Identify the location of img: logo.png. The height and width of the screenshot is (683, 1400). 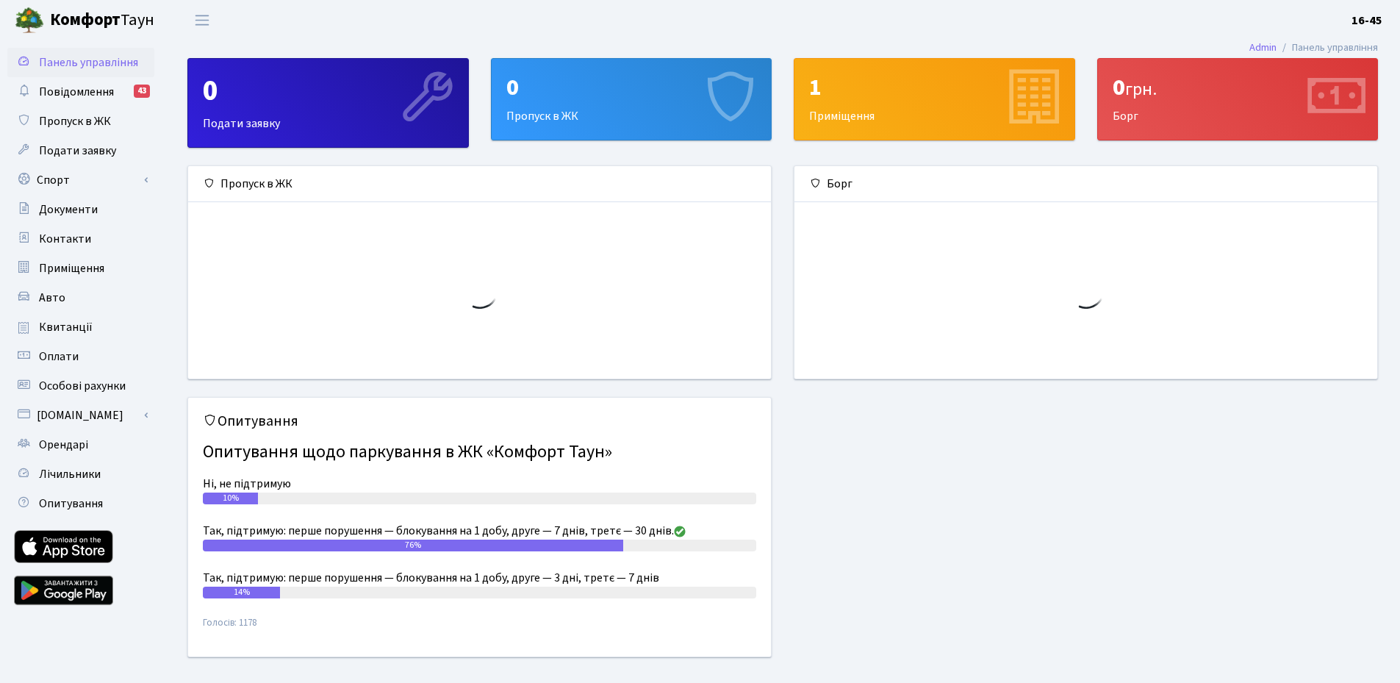
(29, 21).